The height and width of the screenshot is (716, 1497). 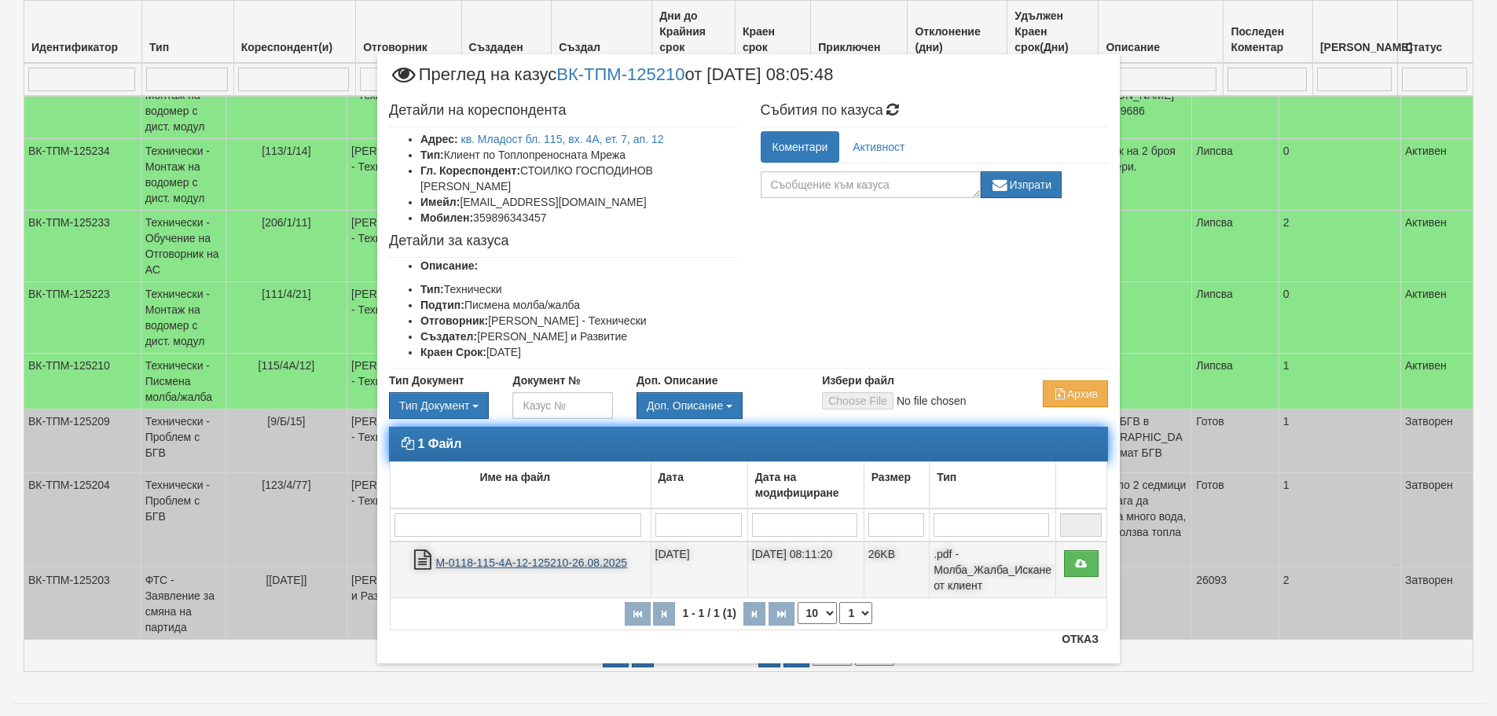 I want to click on a: Активност, so click(x=879, y=147).